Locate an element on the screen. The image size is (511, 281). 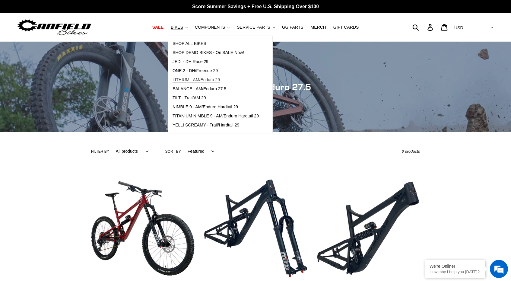
a: SHOP DEMO BIKES - On SALE Now! is located at coordinates (216, 53).